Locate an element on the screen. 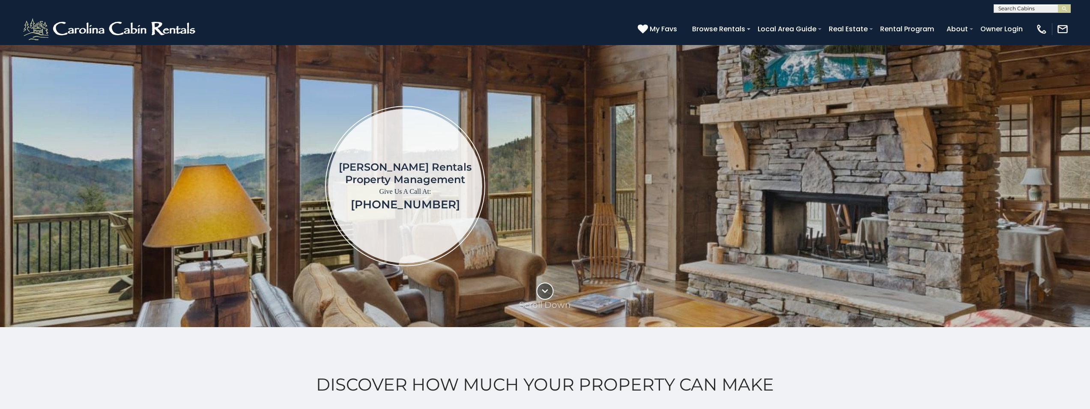 This screenshot has height=409, width=1090. img: mail-regular-white.png is located at coordinates (1063, 29).